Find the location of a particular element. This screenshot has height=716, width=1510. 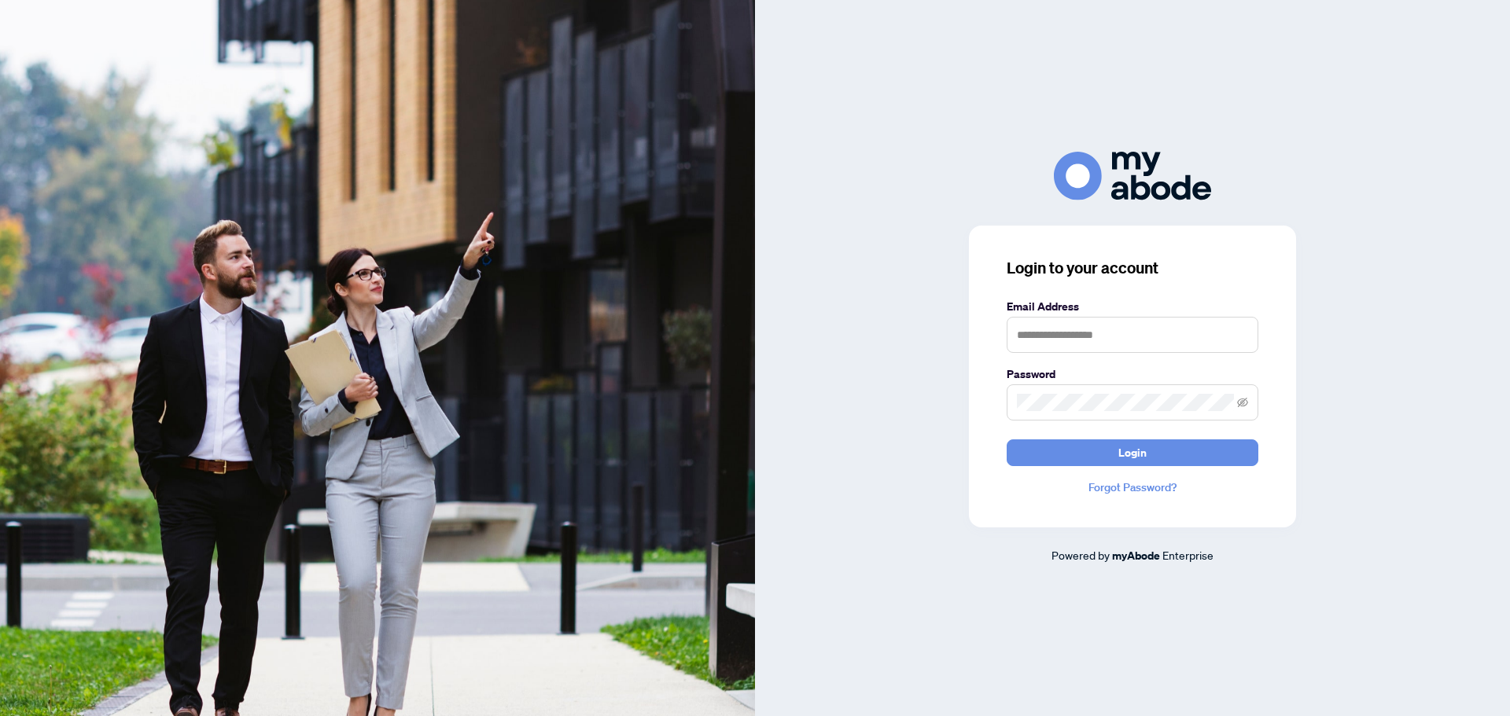

a: myAbode is located at coordinates (1135, 556).